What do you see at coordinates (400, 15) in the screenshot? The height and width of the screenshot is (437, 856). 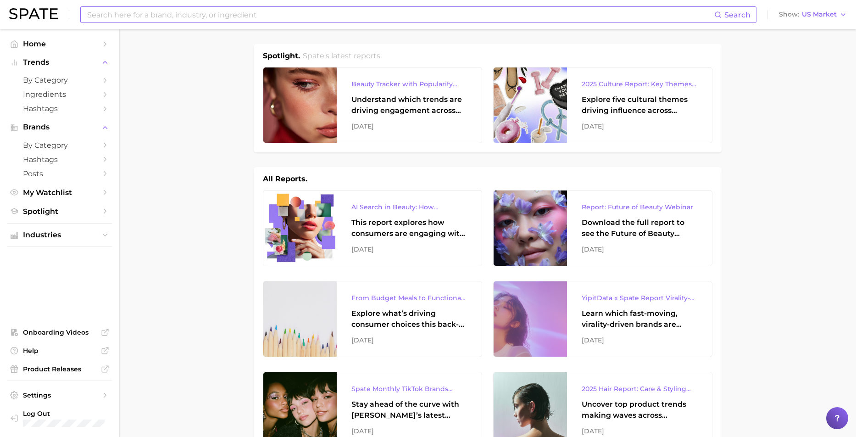 I see `input: Search here for a brand, industry, or ingredient` at bounding box center [400, 15].